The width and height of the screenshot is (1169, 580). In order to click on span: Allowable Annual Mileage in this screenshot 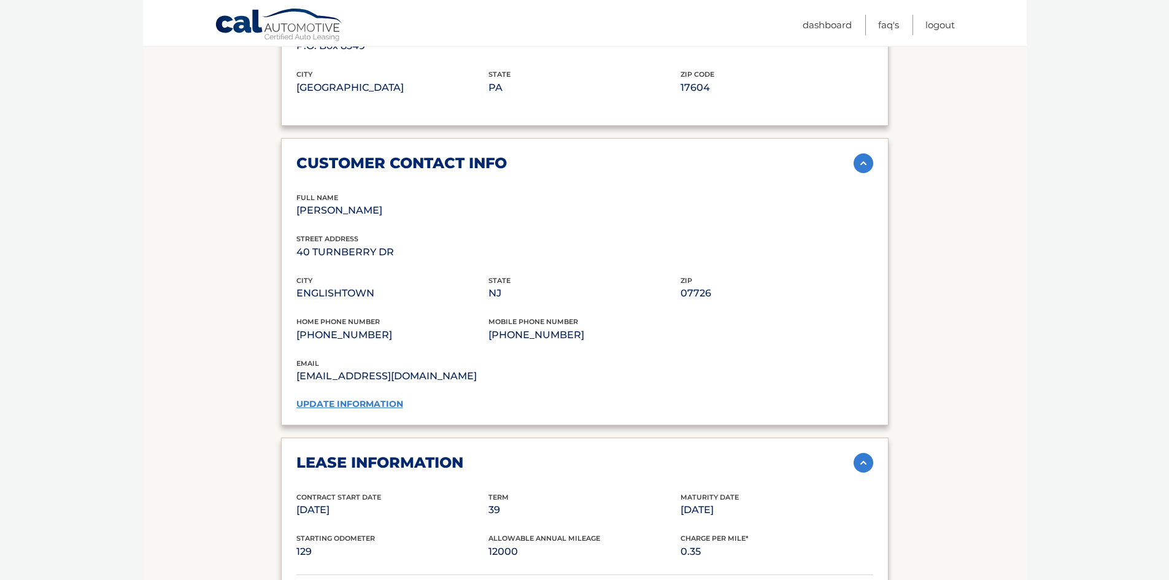, I will do `click(544, 538)`.